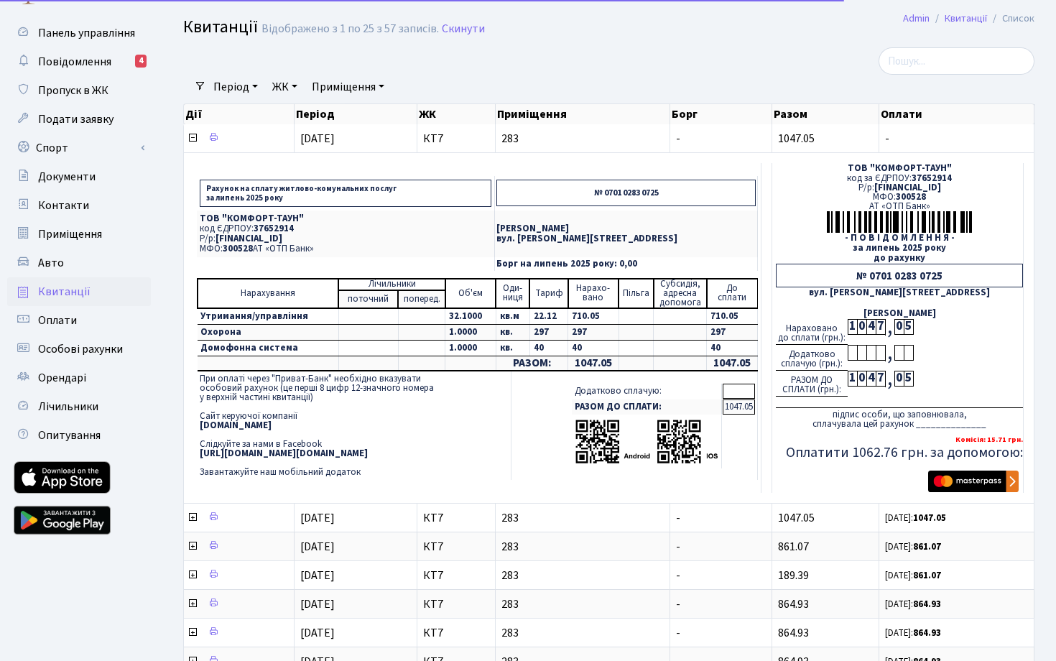 This screenshot has width=1056, height=661. What do you see at coordinates (793, 547) in the screenshot?
I see `span: 861.07` at bounding box center [793, 547].